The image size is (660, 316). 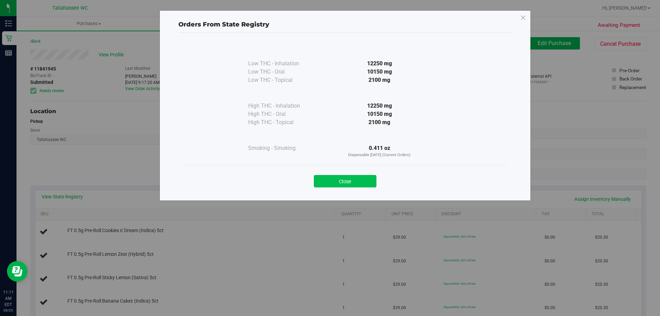 I want to click on div: 0.411 oz, so click(x=380, y=151).